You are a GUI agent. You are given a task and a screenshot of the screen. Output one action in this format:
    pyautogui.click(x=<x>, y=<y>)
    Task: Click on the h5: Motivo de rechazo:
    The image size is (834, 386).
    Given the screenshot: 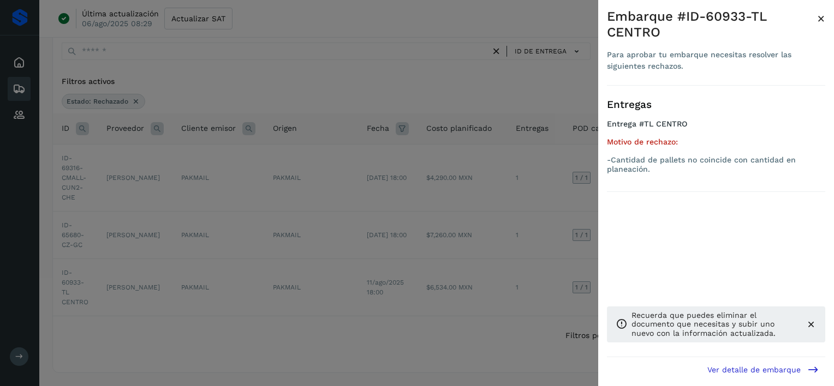 What is the action you would take?
    pyautogui.click(x=716, y=142)
    